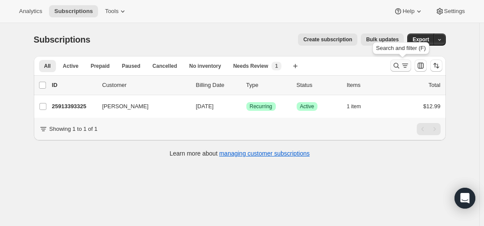 The image size is (484, 226). What do you see at coordinates (319, 85) in the screenshot?
I see `p: Status` at bounding box center [319, 85].